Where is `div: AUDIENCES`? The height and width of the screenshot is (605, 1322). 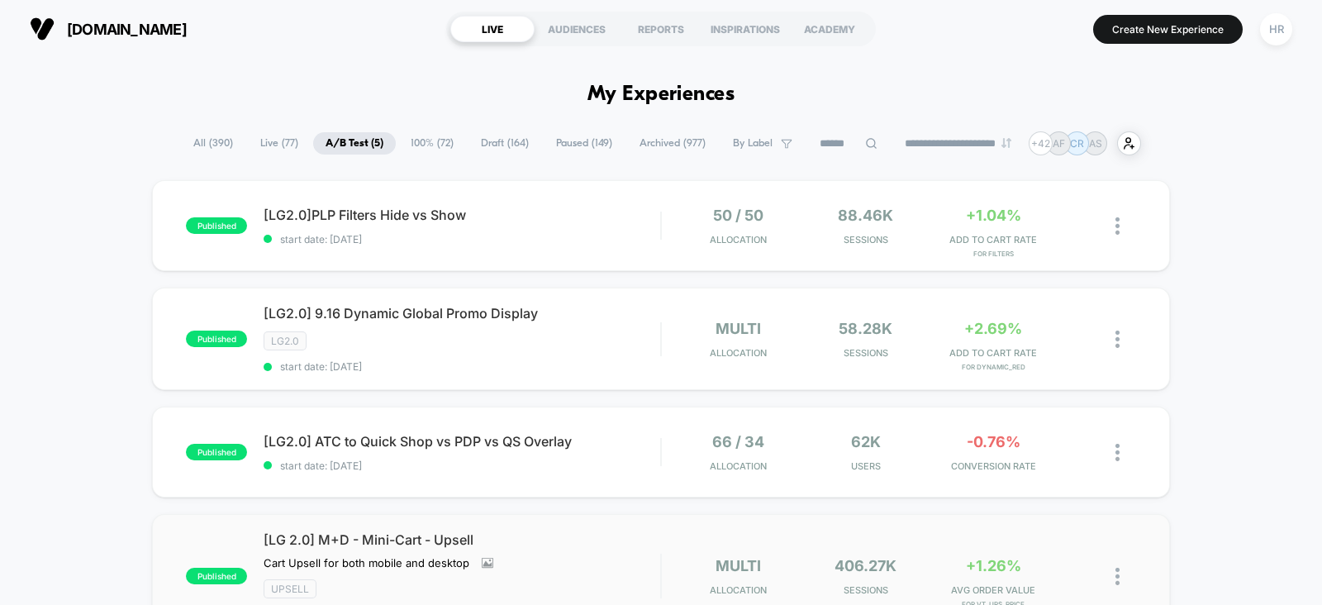 div: AUDIENCES is located at coordinates (577, 29).